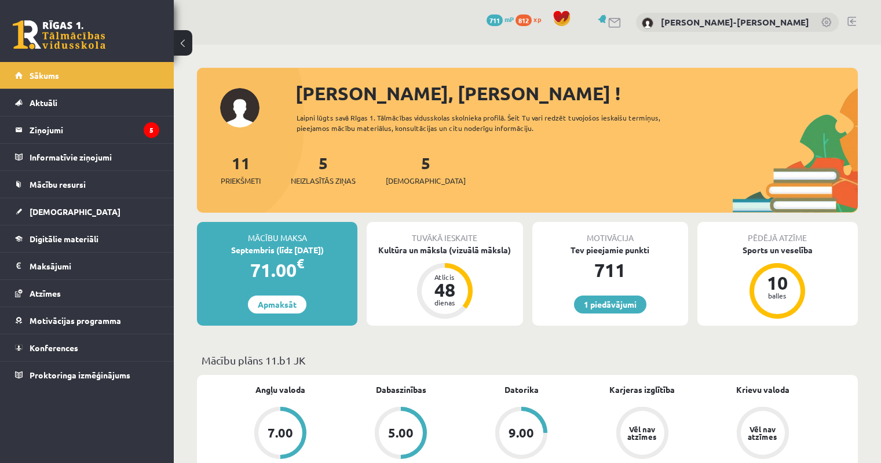  I want to click on legend: Ziņojumi, so click(94, 130).